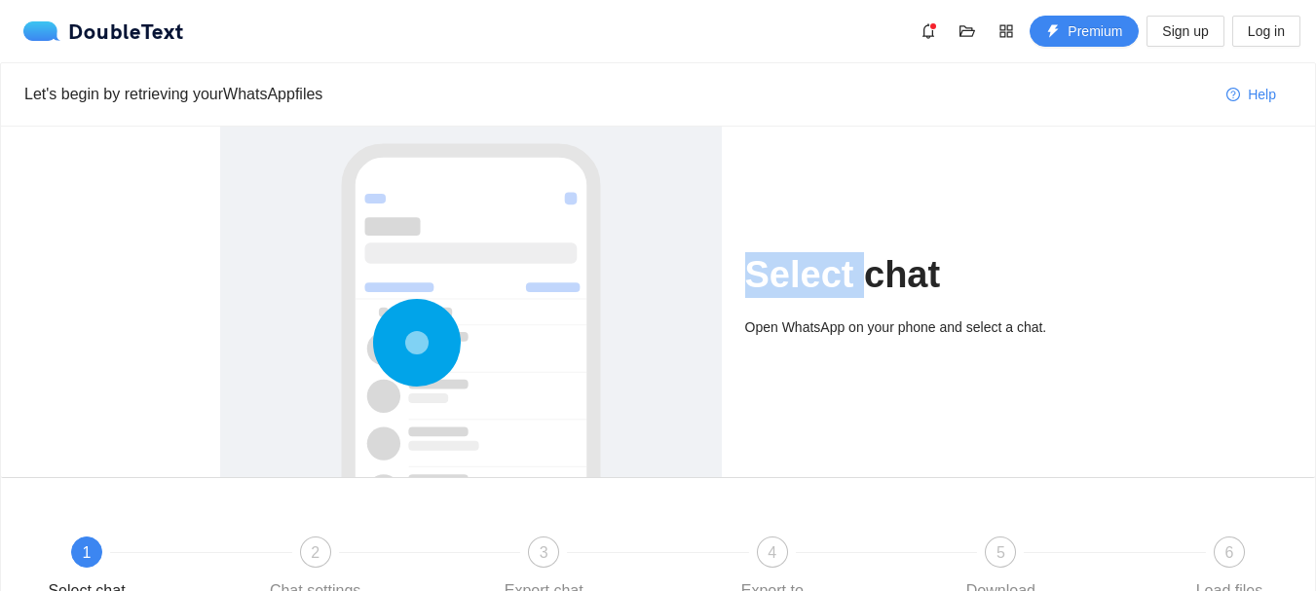 This screenshot has height=591, width=1316. I want to click on button: question-circleHelp, so click(1250, 94).